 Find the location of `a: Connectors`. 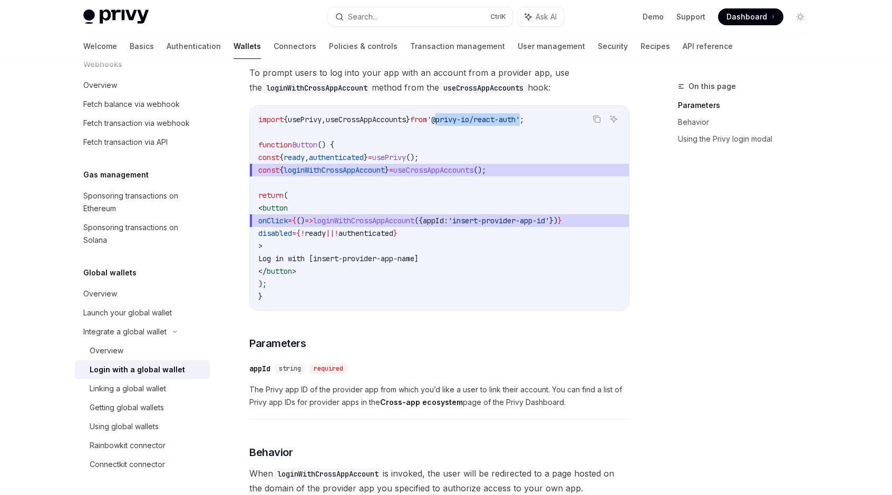

a: Connectors is located at coordinates (295, 46).